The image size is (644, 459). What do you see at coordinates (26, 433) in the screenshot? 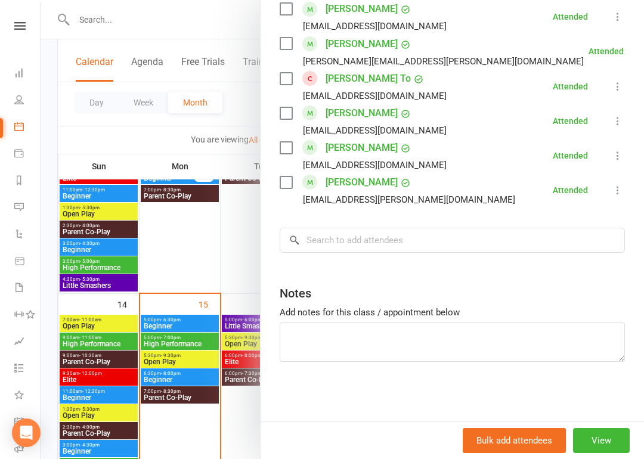
I see `div: Open Intercom Messenger` at bounding box center [26, 433].